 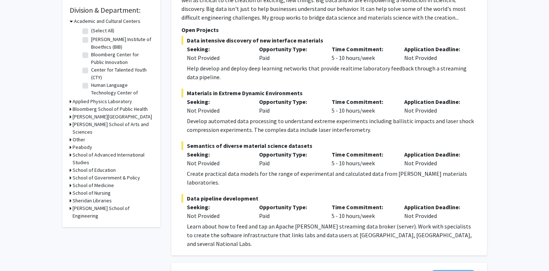 I want to click on label: Center for Talented Youth (CTY), so click(x=121, y=74).